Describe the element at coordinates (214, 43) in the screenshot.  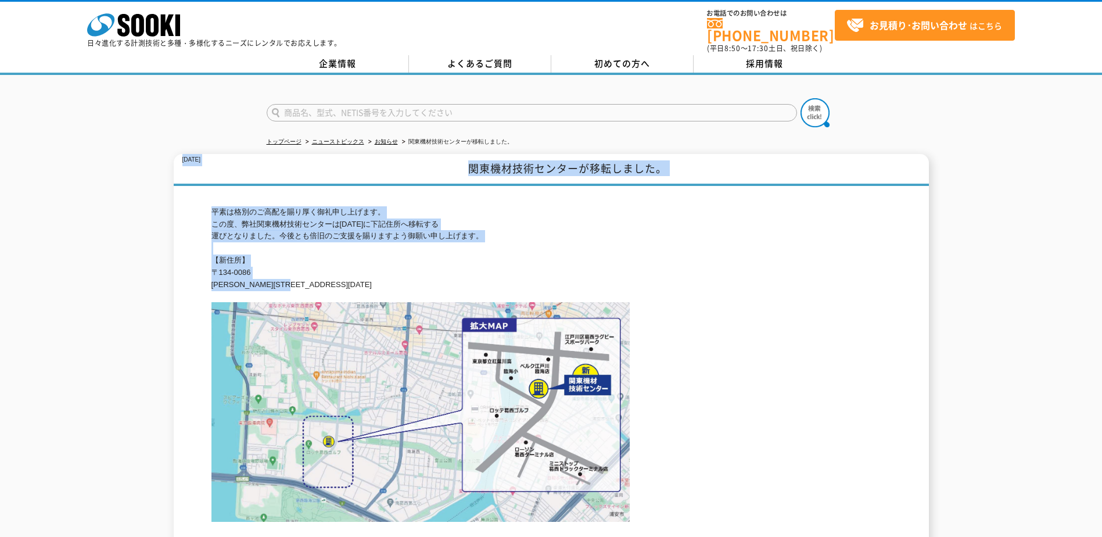
I see `p: 日々進化する計測技術と多種・多様化するニーズにレンタルでお応えします。` at that location.